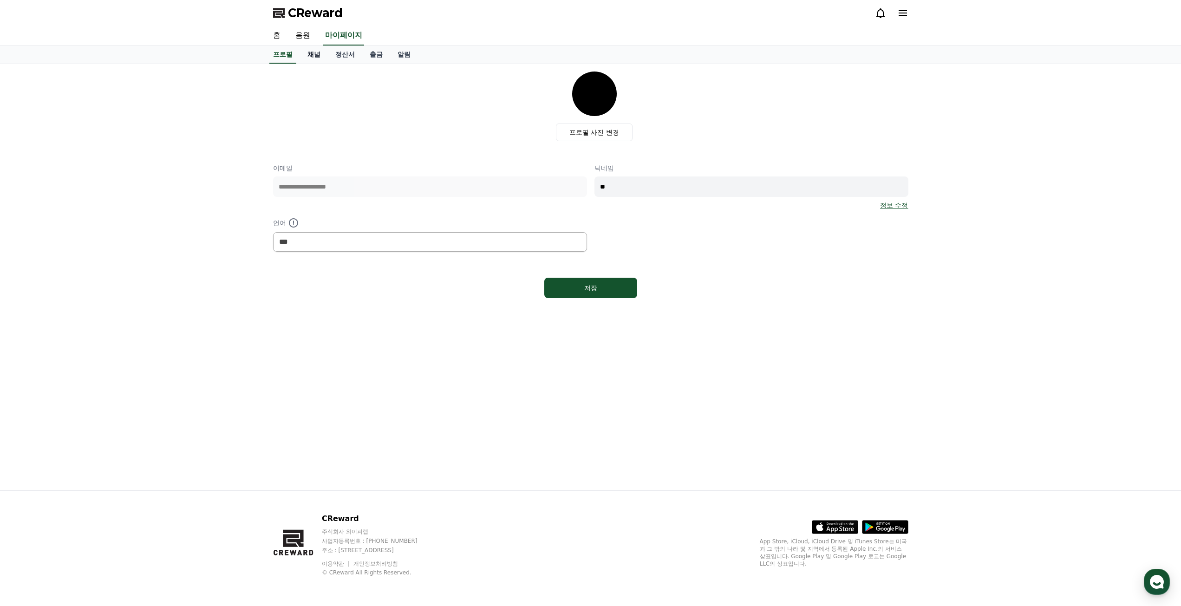 This screenshot has height=606, width=1181. What do you see at coordinates (376, 564) in the screenshot?
I see `a: 개인정보처리방침` at bounding box center [376, 564].